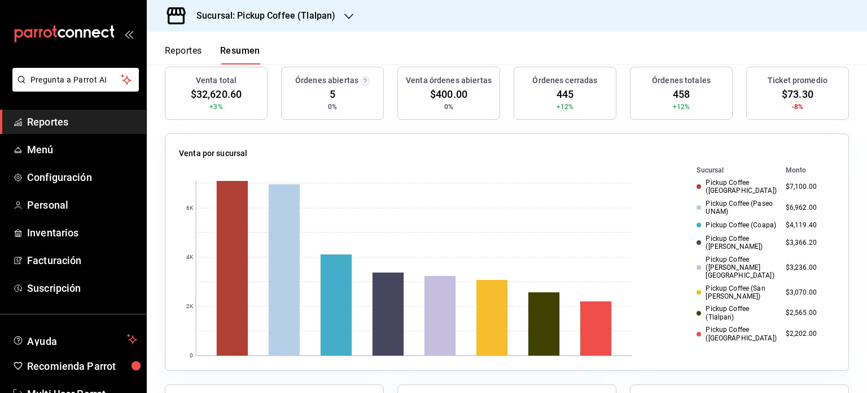 The height and width of the screenshot is (393, 867). I want to click on td: $7,100.00, so click(808, 186).